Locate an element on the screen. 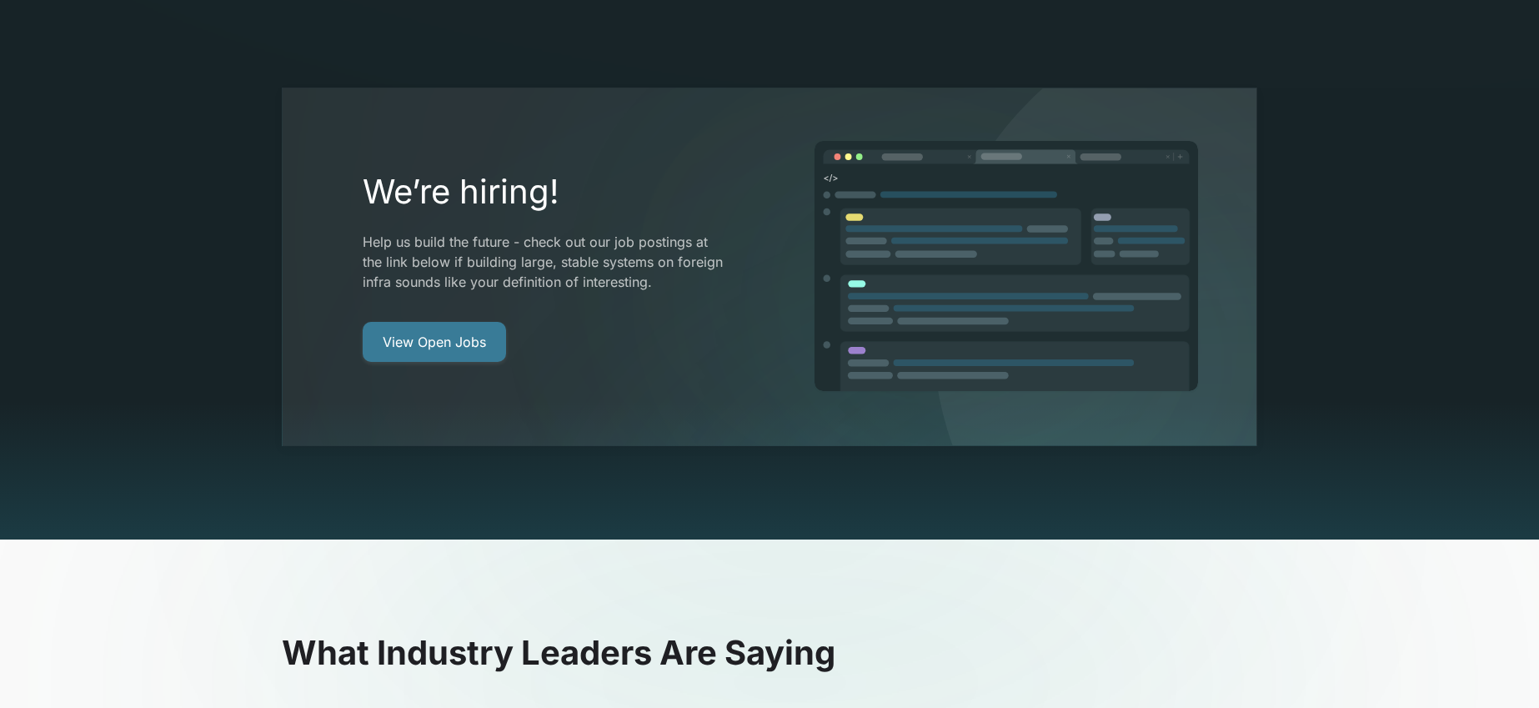 The height and width of the screenshot is (708, 1539). h2: What Industry Leaders Are Saying is located at coordinates (770, 653).